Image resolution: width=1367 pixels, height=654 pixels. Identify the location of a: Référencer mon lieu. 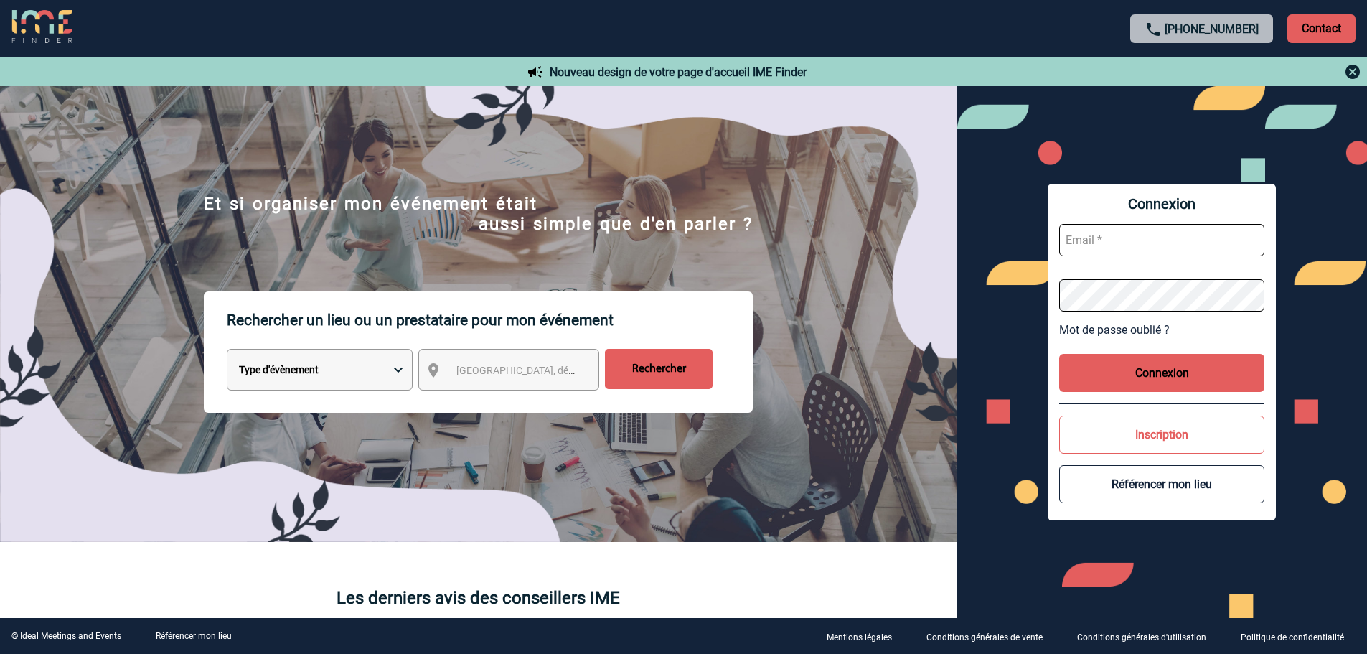
(194, 636).